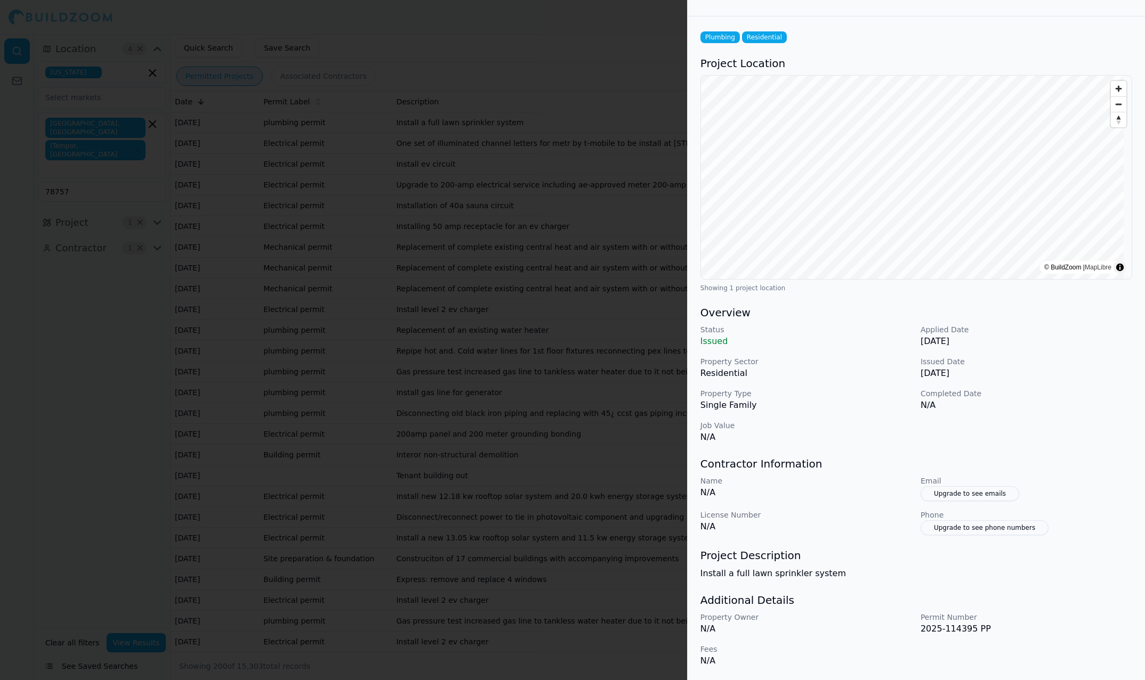 The width and height of the screenshot is (1145, 680). What do you see at coordinates (806, 374) in the screenshot?
I see `p: Residential` at bounding box center [806, 374].